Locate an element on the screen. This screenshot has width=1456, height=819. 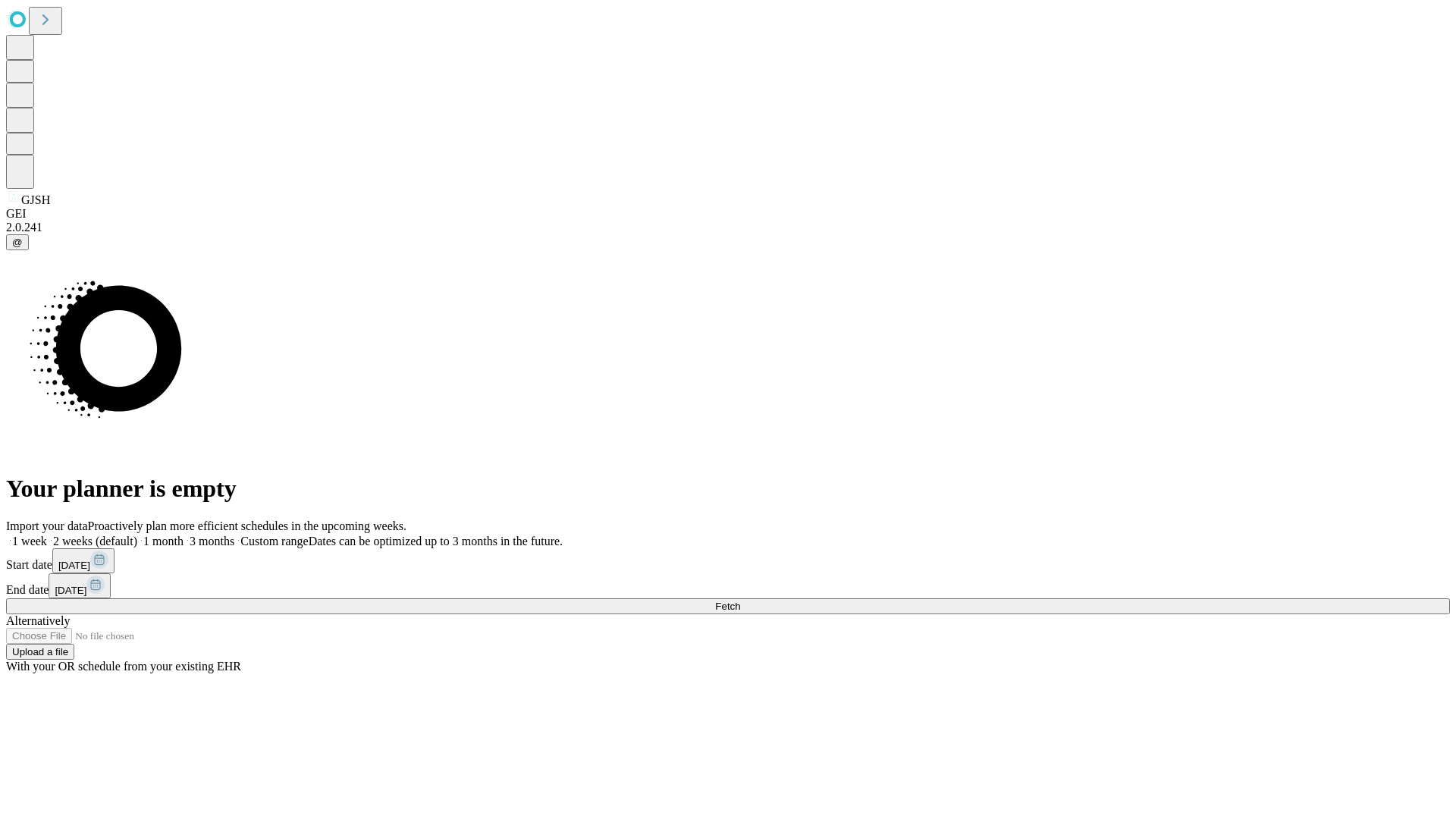
button: Upload a file is located at coordinates (40, 651).